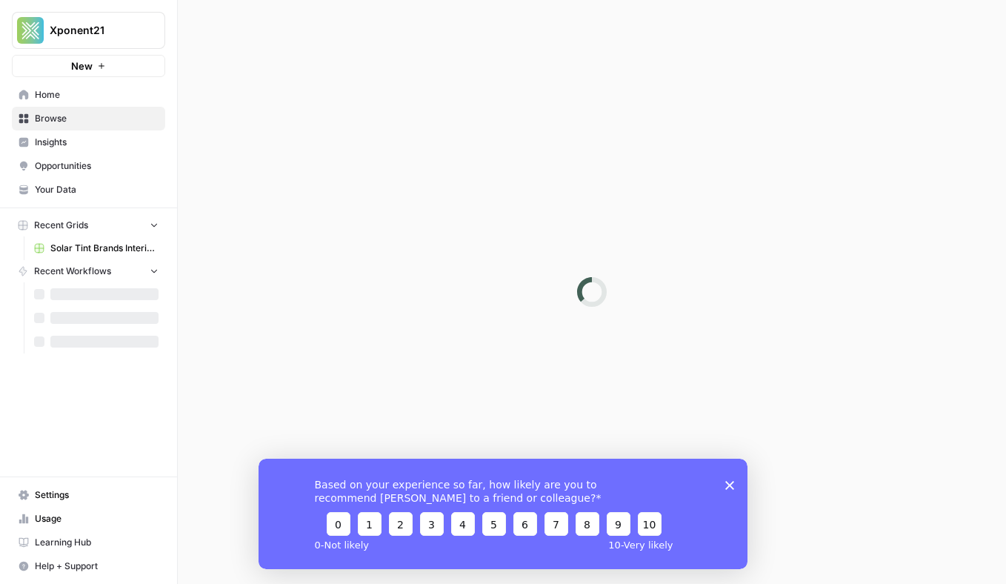 This screenshot has width=1006, height=584. I want to click on a: Home, so click(88, 95).